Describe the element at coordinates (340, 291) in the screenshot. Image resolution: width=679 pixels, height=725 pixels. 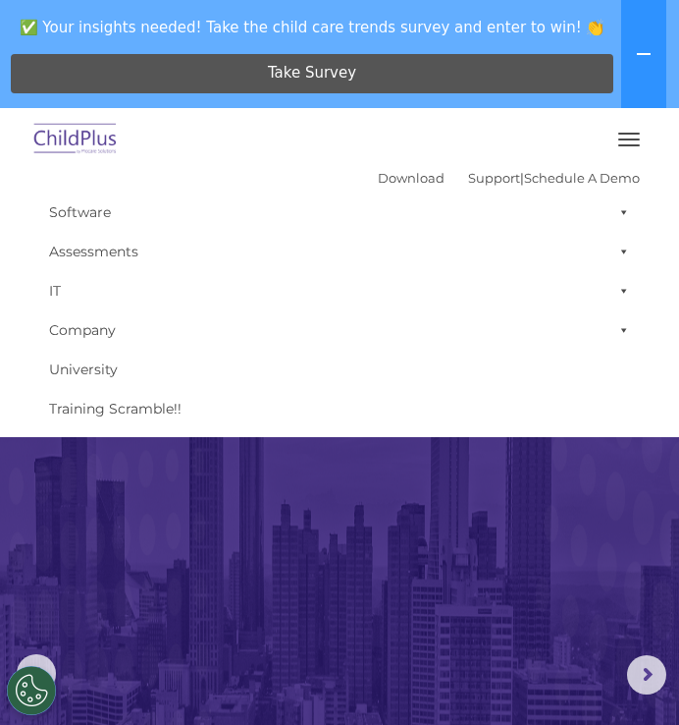
I see `a: IT` at that location.